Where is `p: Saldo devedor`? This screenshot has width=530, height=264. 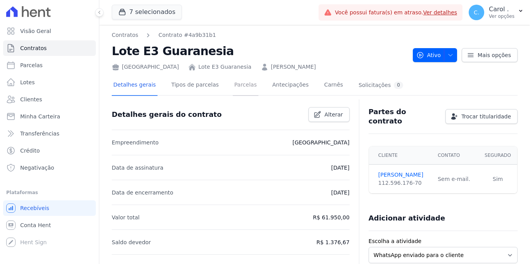
p: Saldo devedor is located at coordinates (131, 242).